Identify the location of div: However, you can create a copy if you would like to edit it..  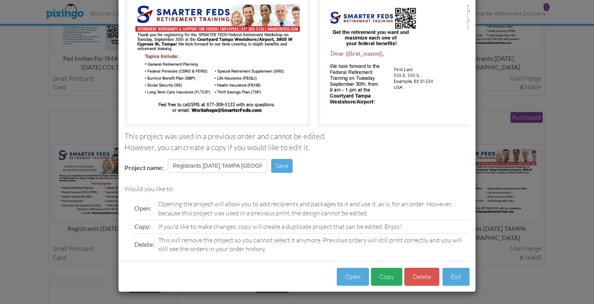
(297, 148).